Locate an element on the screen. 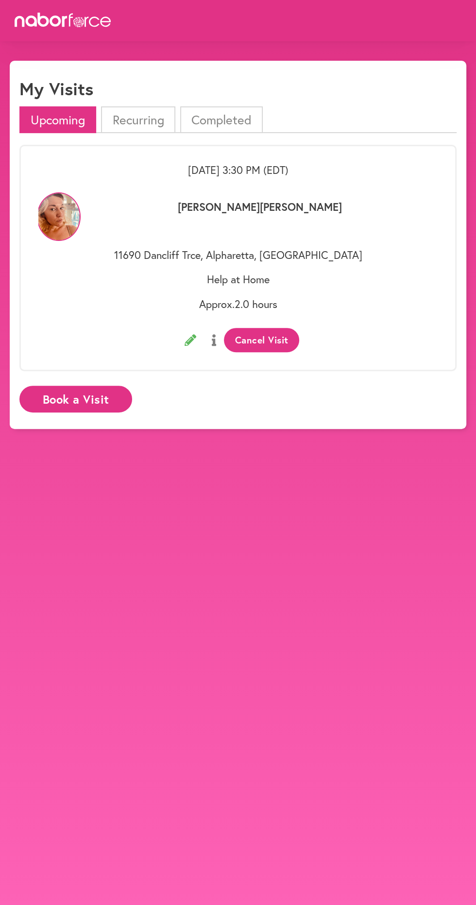 The width and height of the screenshot is (476, 905). li: Upcoming is located at coordinates (58, 120).